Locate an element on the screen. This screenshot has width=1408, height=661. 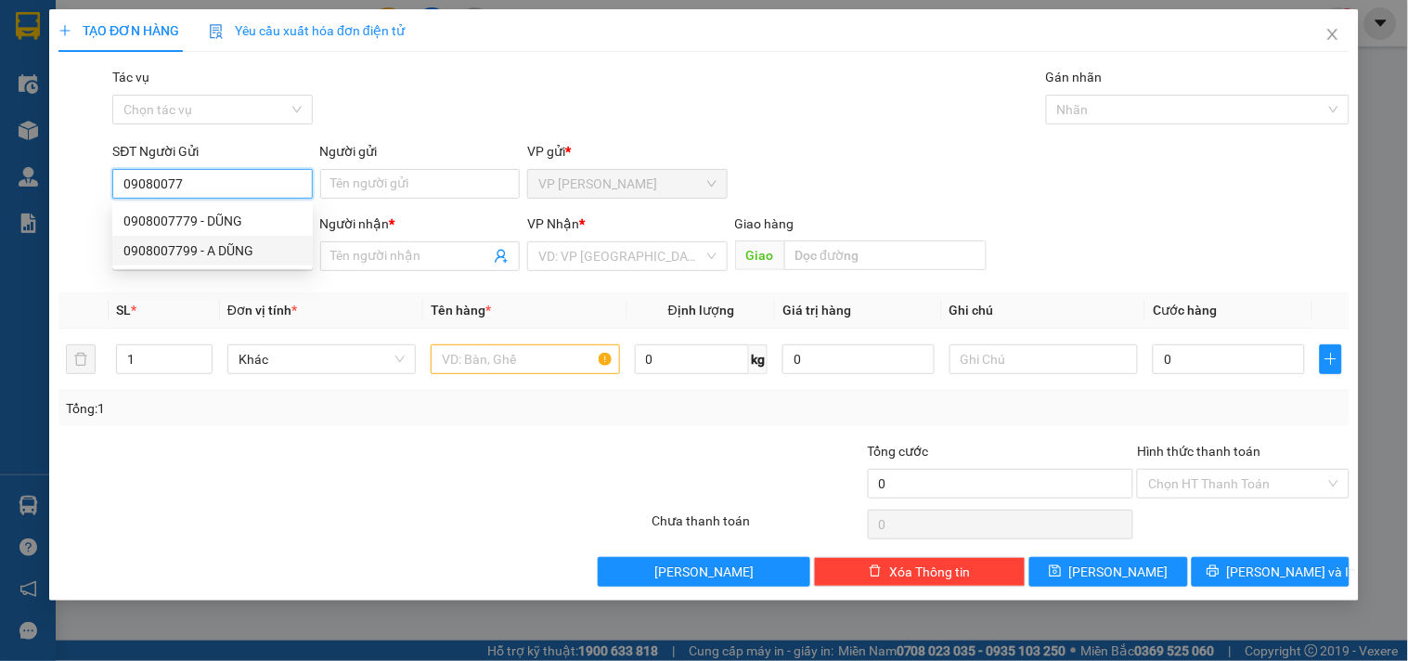
button: Close is located at coordinates (1333, 35).